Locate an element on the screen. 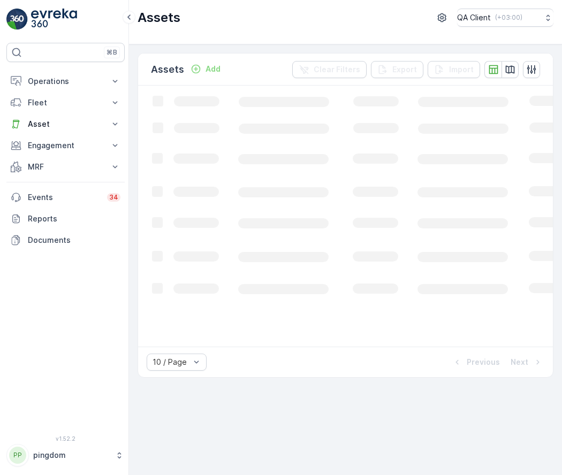 Image resolution: width=562 pixels, height=475 pixels. button: Export is located at coordinates (397, 70).